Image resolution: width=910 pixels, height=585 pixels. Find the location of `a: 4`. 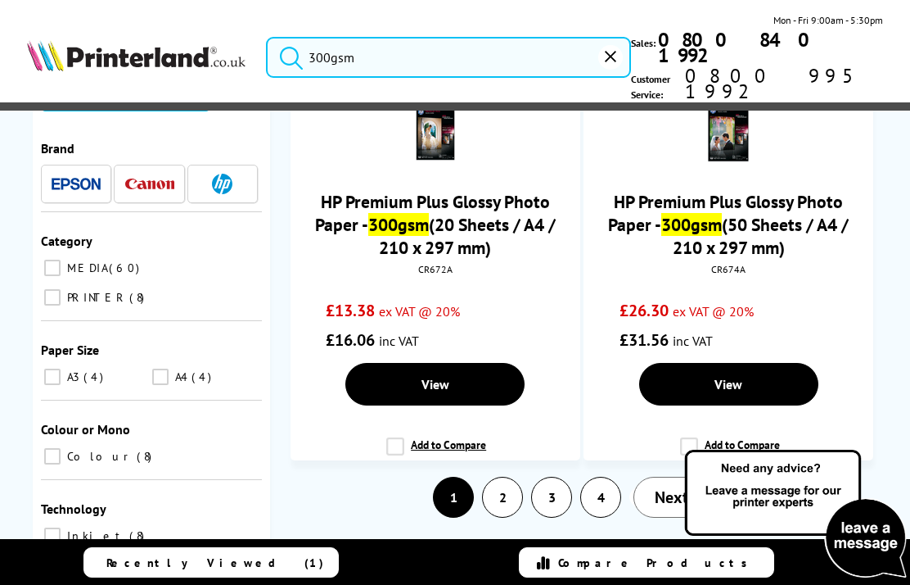

a: 4 is located at coordinates (601, 497).